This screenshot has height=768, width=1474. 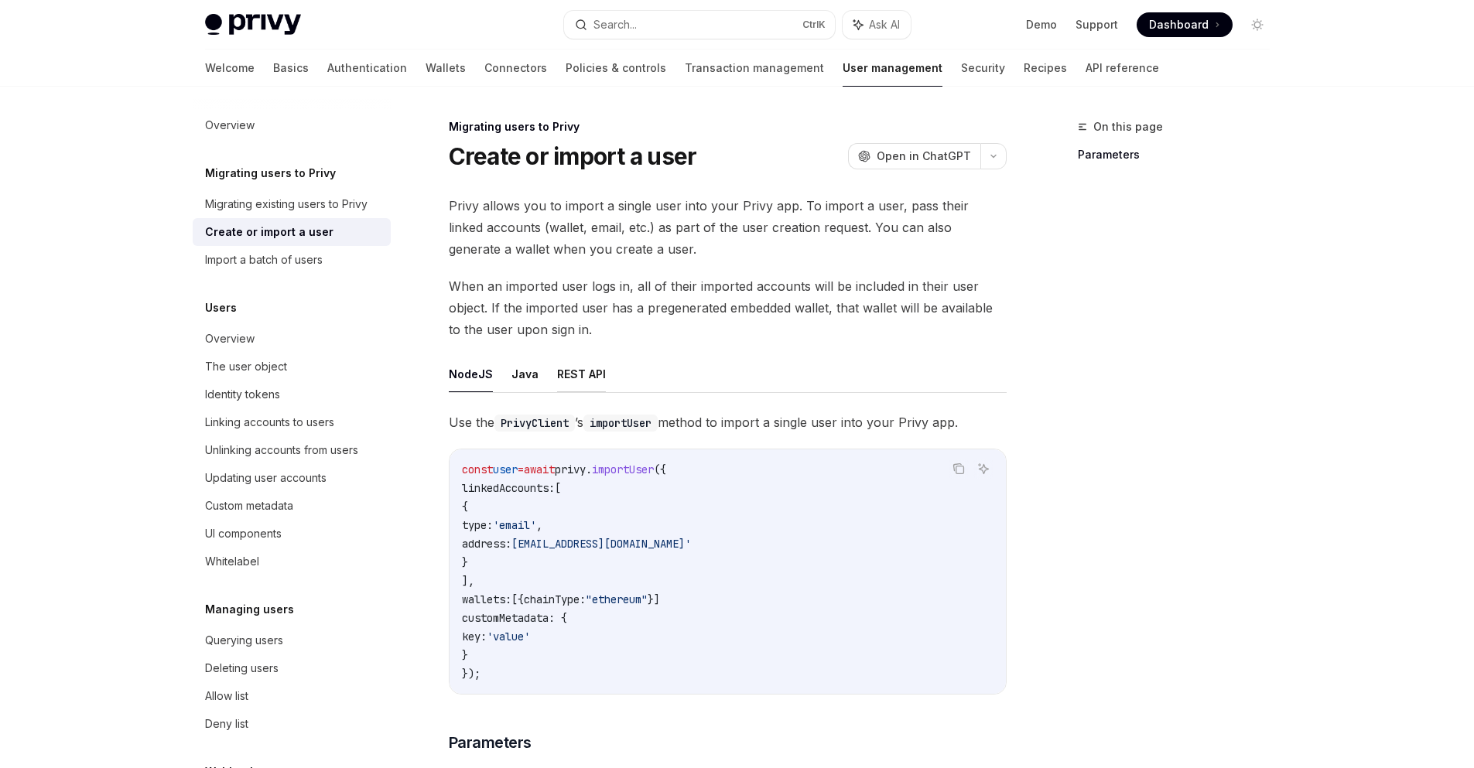 What do you see at coordinates (292, 395) in the screenshot?
I see `a: Identity tokens` at bounding box center [292, 395].